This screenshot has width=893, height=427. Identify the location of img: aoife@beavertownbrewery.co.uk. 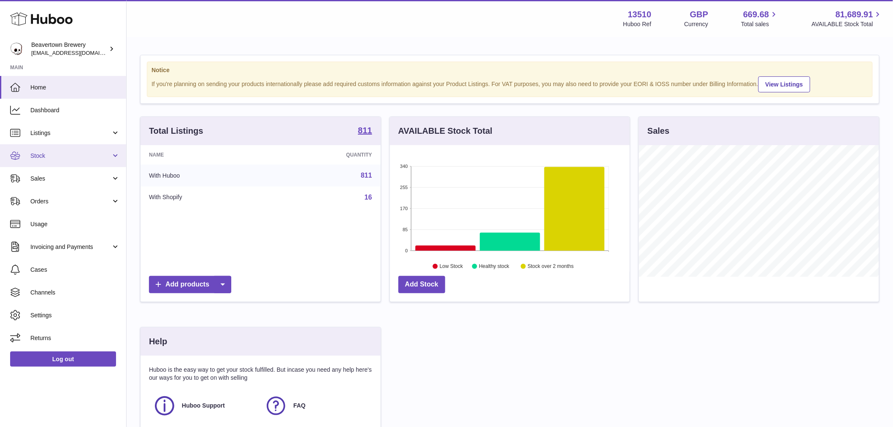
(16, 49).